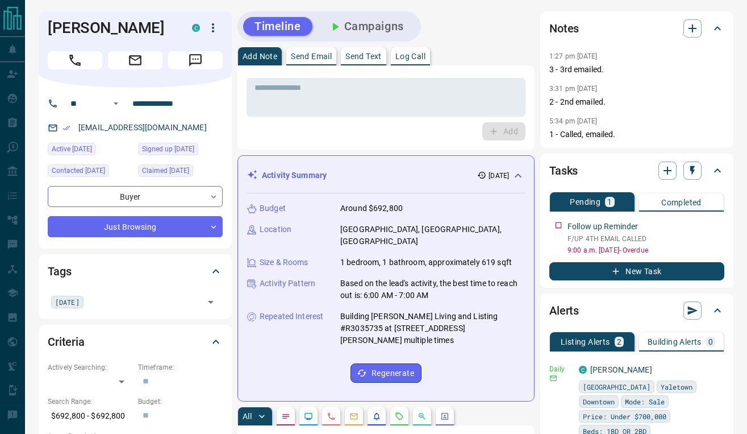  I want to click on h2: Tasks, so click(564, 170).